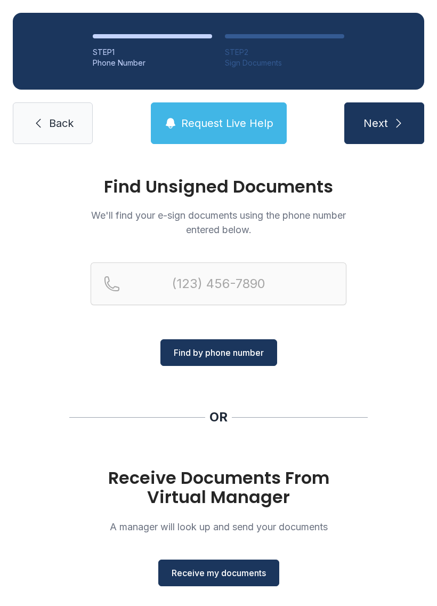 The image size is (437, 606). Describe the element at coordinates (285, 63) in the screenshot. I see `div: Sign Documents` at that location.